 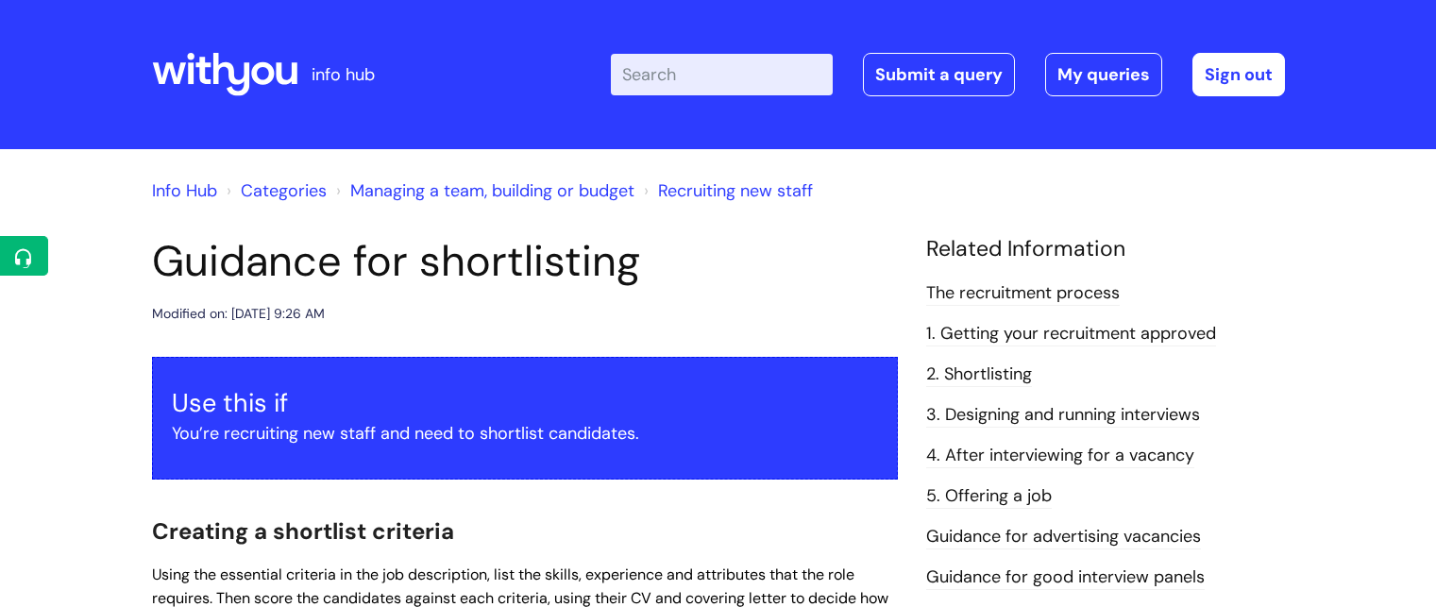 I want to click on a: Info Hub, so click(x=184, y=191).